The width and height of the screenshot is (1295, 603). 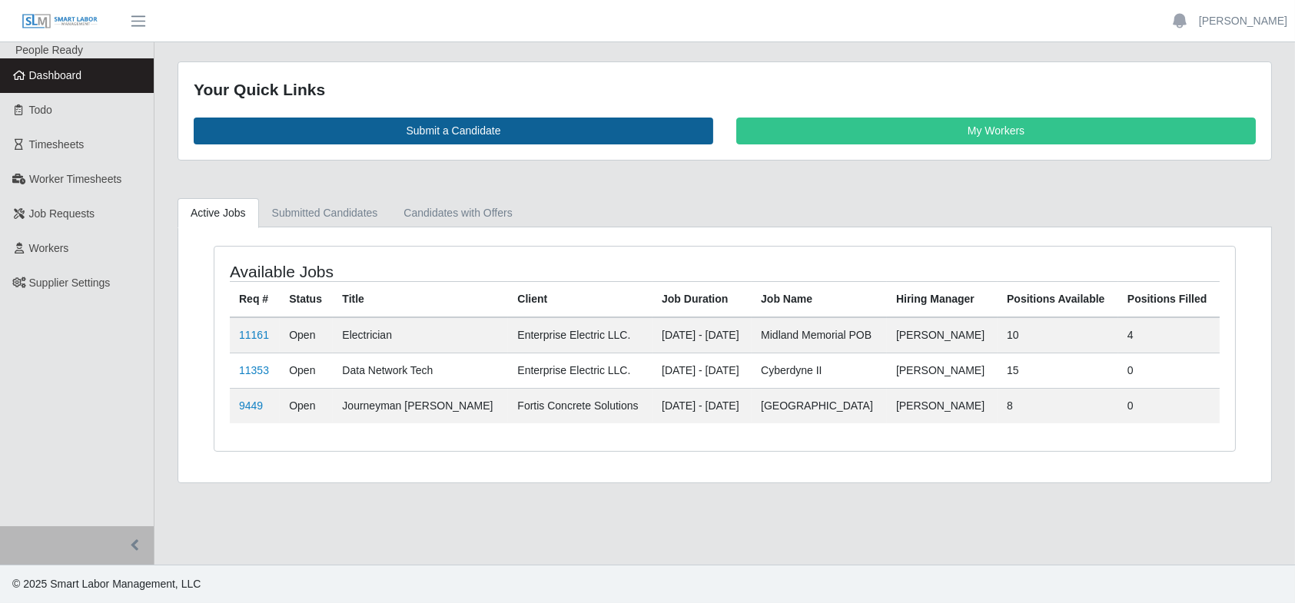 What do you see at coordinates (70, 283) in the screenshot?
I see `span: Supplier Settings` at bounding box center [70, 283].